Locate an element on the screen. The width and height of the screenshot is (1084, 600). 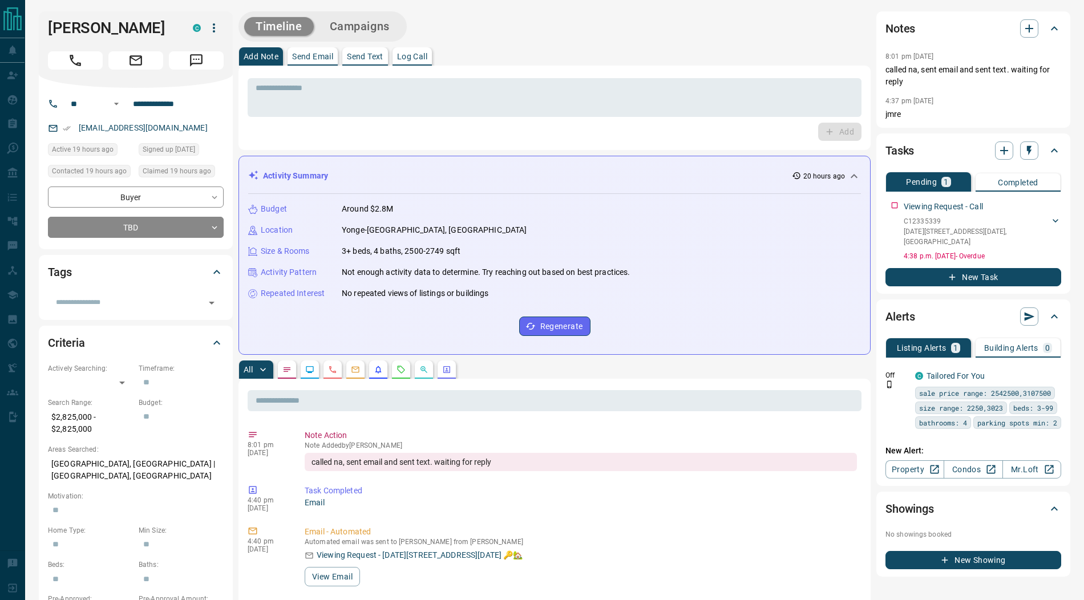
p: 8:01 pm is located at coordinates (268, 445).